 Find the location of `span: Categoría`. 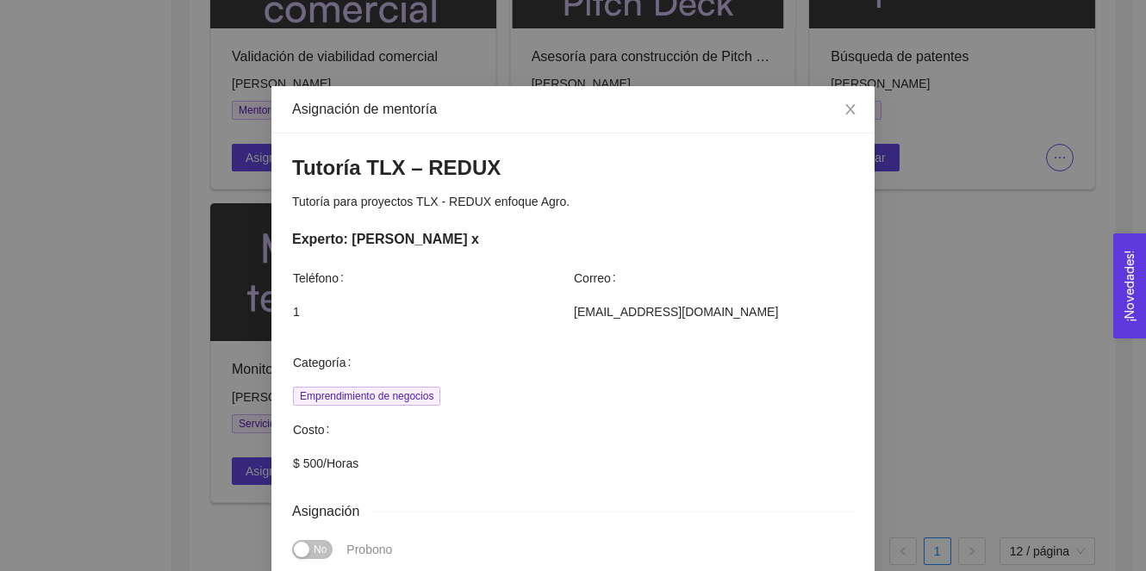

span: Categoría is located at coordinates (325, 363).